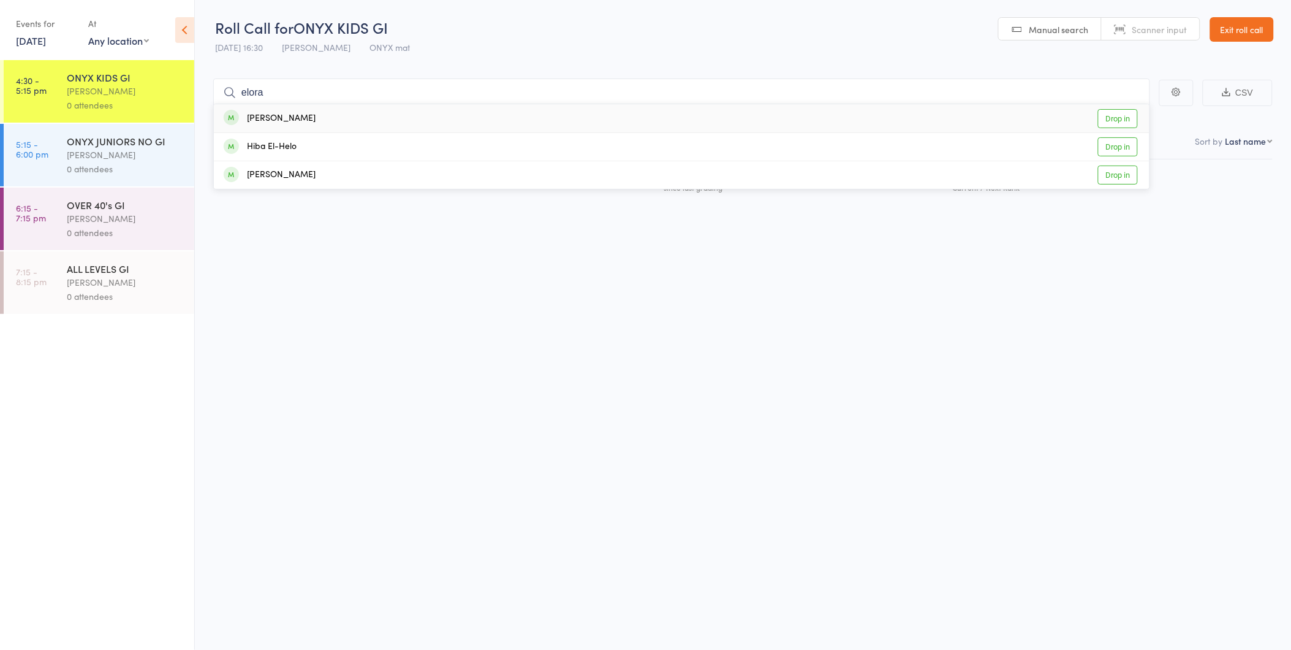  Describe the element at coordinates (260, 146) in the screenshot. I see `div: Hiba El-Helo` at that location.